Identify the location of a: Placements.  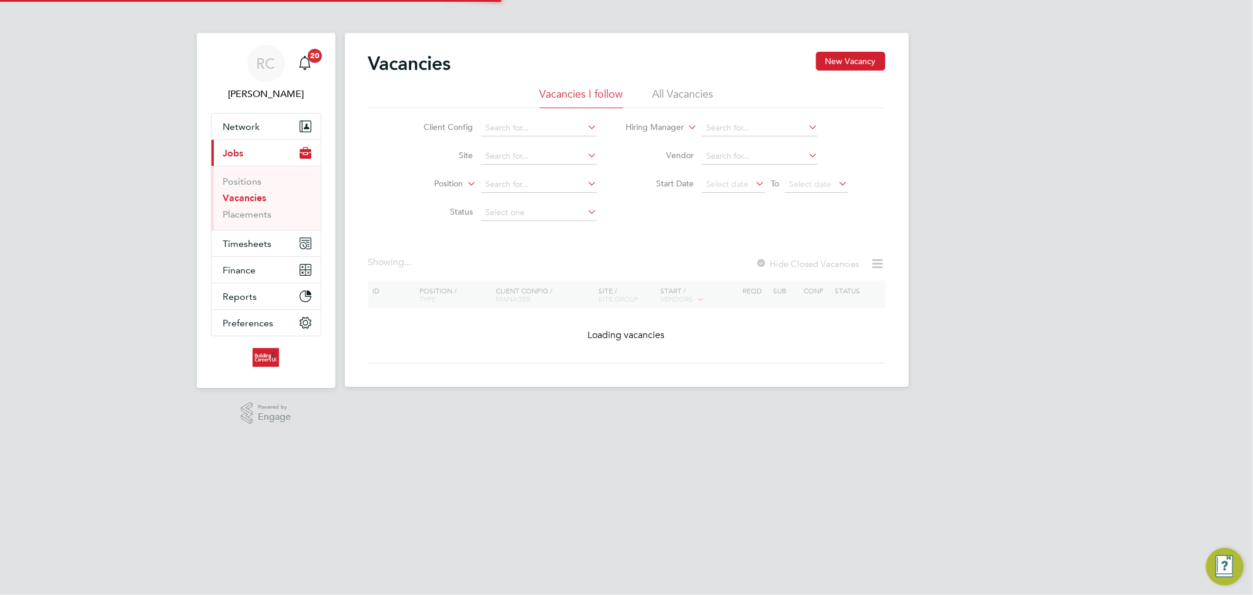
(247, 214).